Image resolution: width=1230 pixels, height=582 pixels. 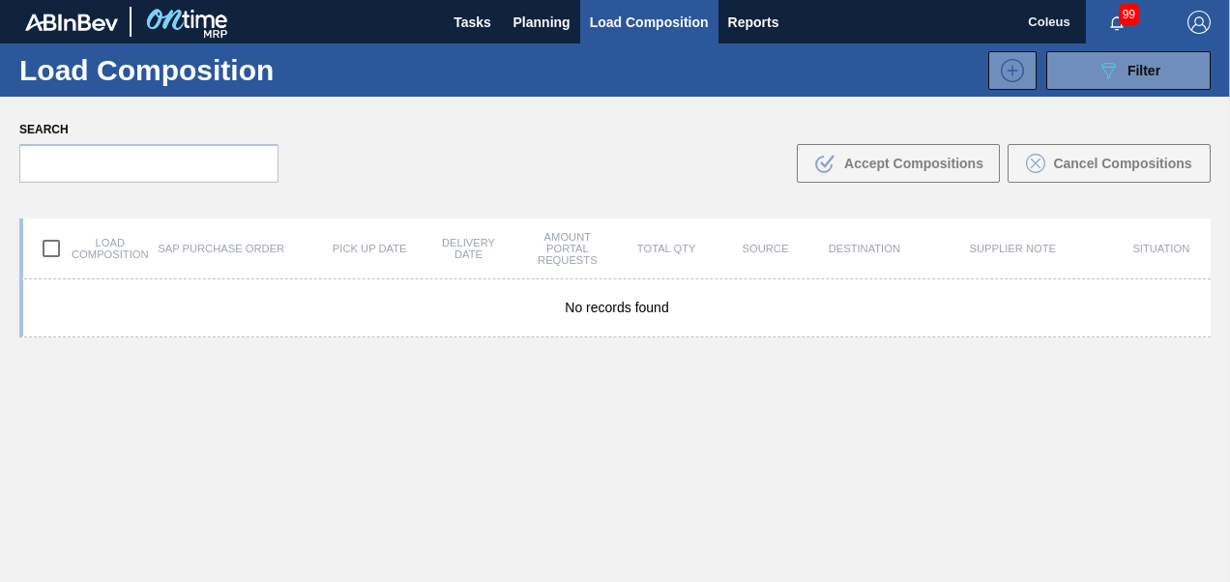 What do you see at coordinates (72, 22) in the screenshot?
I see `img: TNhmsLtSVTkK8tSr43FrP2fwEKptu5GPRR3wAAAABJRU5ErkJggg==` at bounding box center [72, 22].